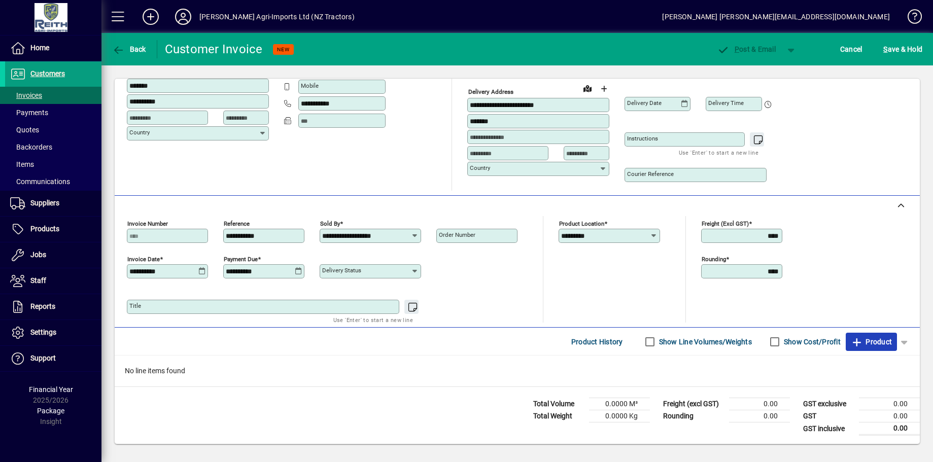  What do you see at coordinates (619, 404) in the screenshot?
I see `td: 0.0000 M³` at bounding box center [619, 404].